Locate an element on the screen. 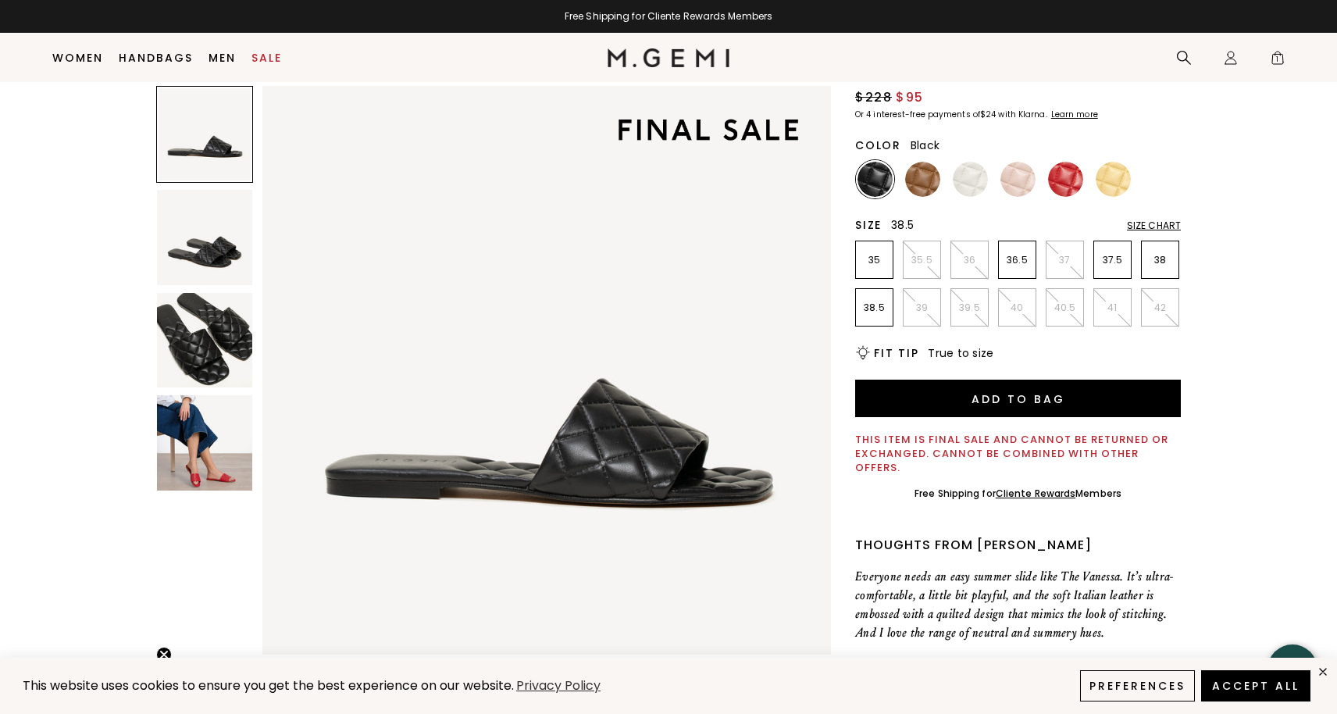  klarna-placement-style-body: with Klarna is located at coordinates (1023, 114).